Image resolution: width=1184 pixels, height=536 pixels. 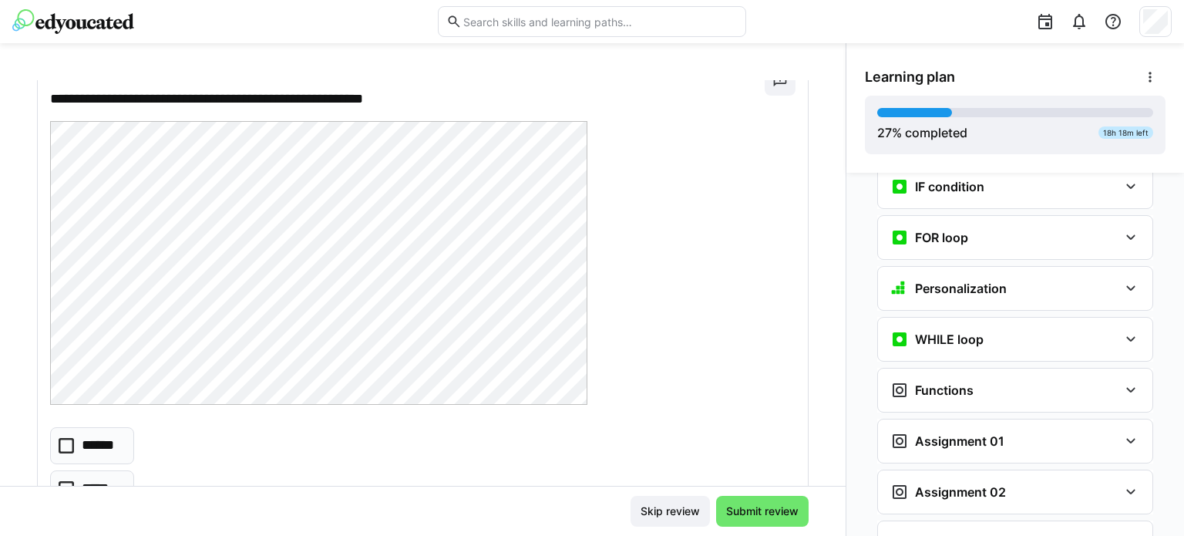 I want to click on span: 27, so click(x=884, y=133).